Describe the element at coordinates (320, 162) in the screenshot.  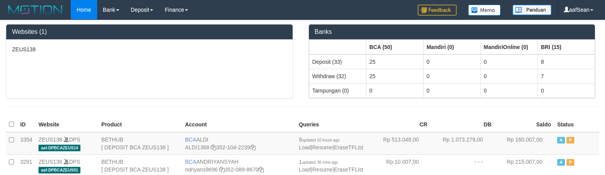
I see `span: updated 36 mins ago` at that location.